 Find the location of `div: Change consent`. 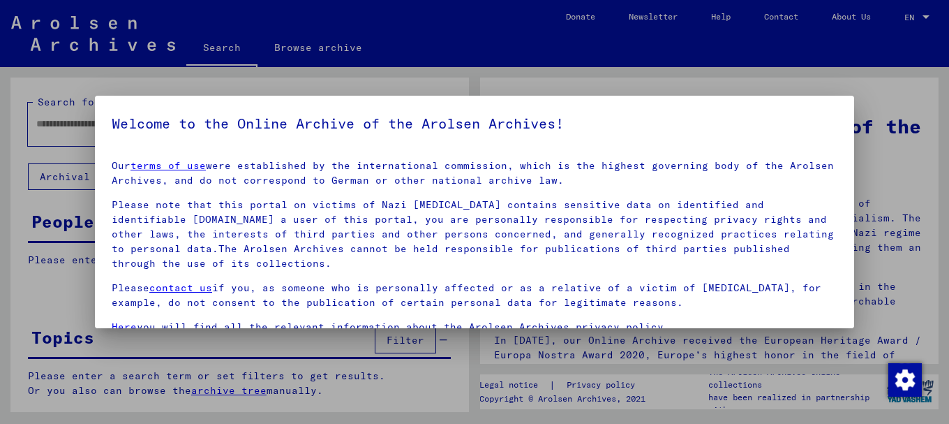

div: Change consent is located at coordinates (904, 379).